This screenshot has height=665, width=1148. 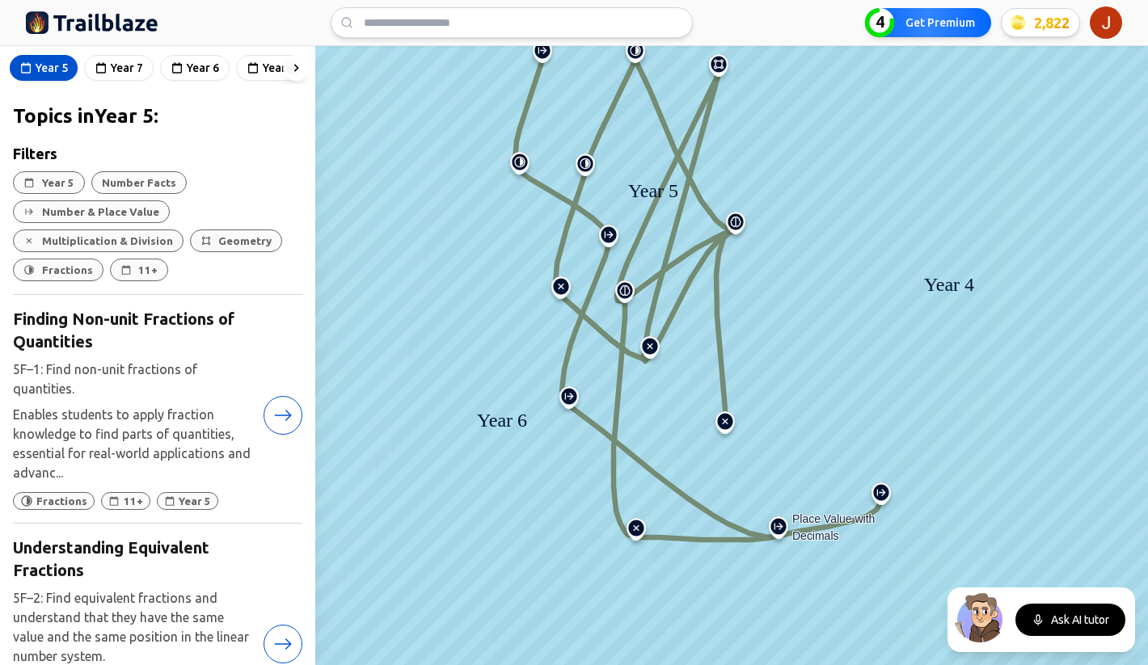 I want to click on img: Calculating Area of Rectangles, so click(x=719, y=69).